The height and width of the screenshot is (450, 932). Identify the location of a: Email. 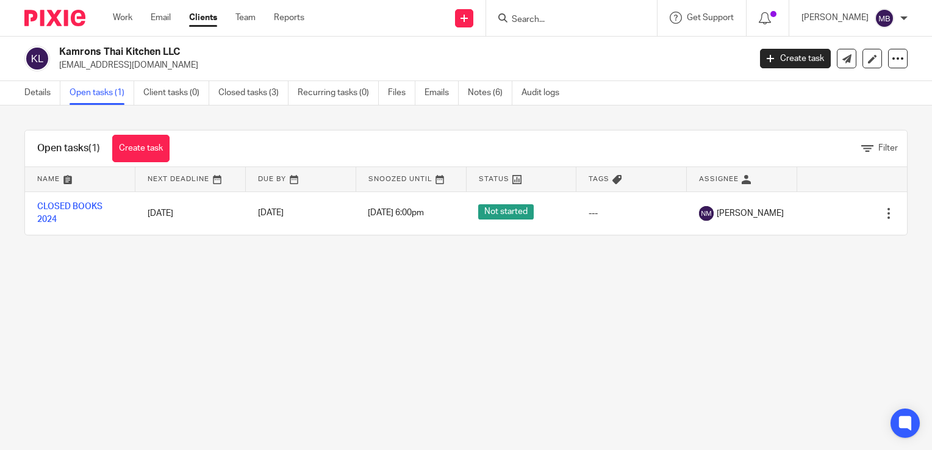
(160, 18).